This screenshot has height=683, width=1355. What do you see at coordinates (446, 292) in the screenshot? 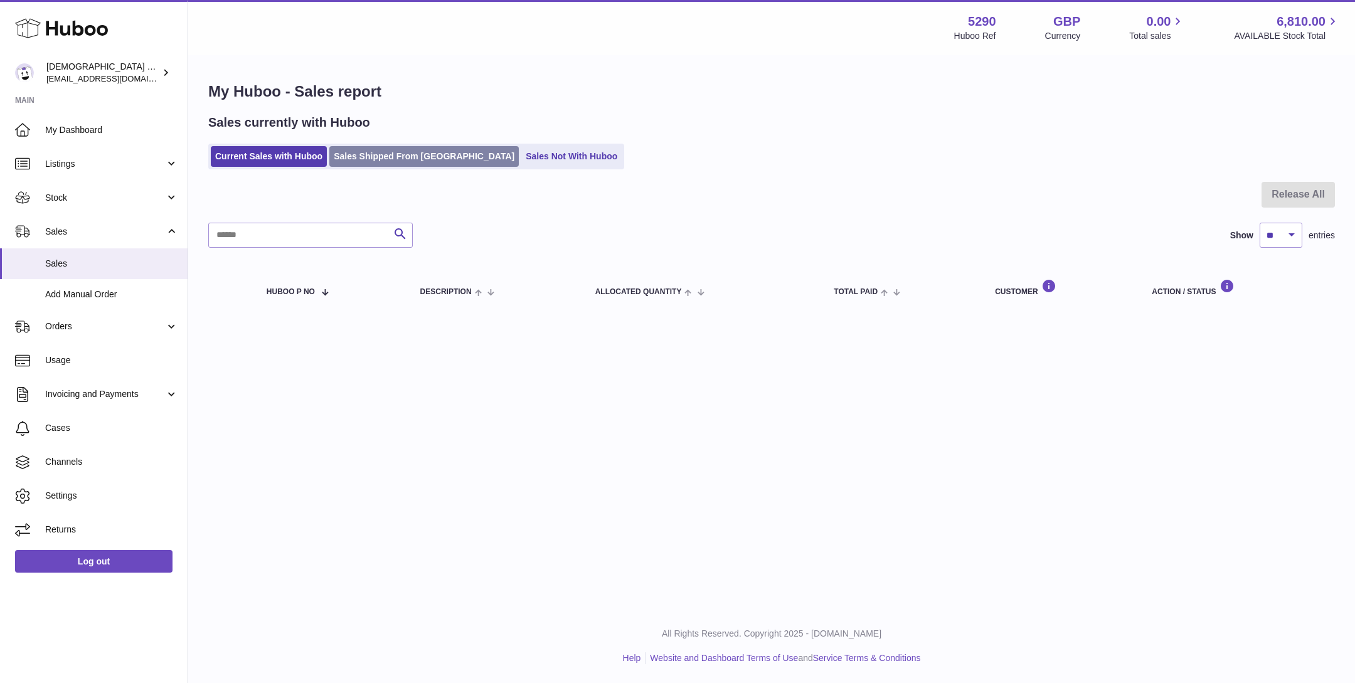
I see `span: Description` at bounding box center [446, 292].